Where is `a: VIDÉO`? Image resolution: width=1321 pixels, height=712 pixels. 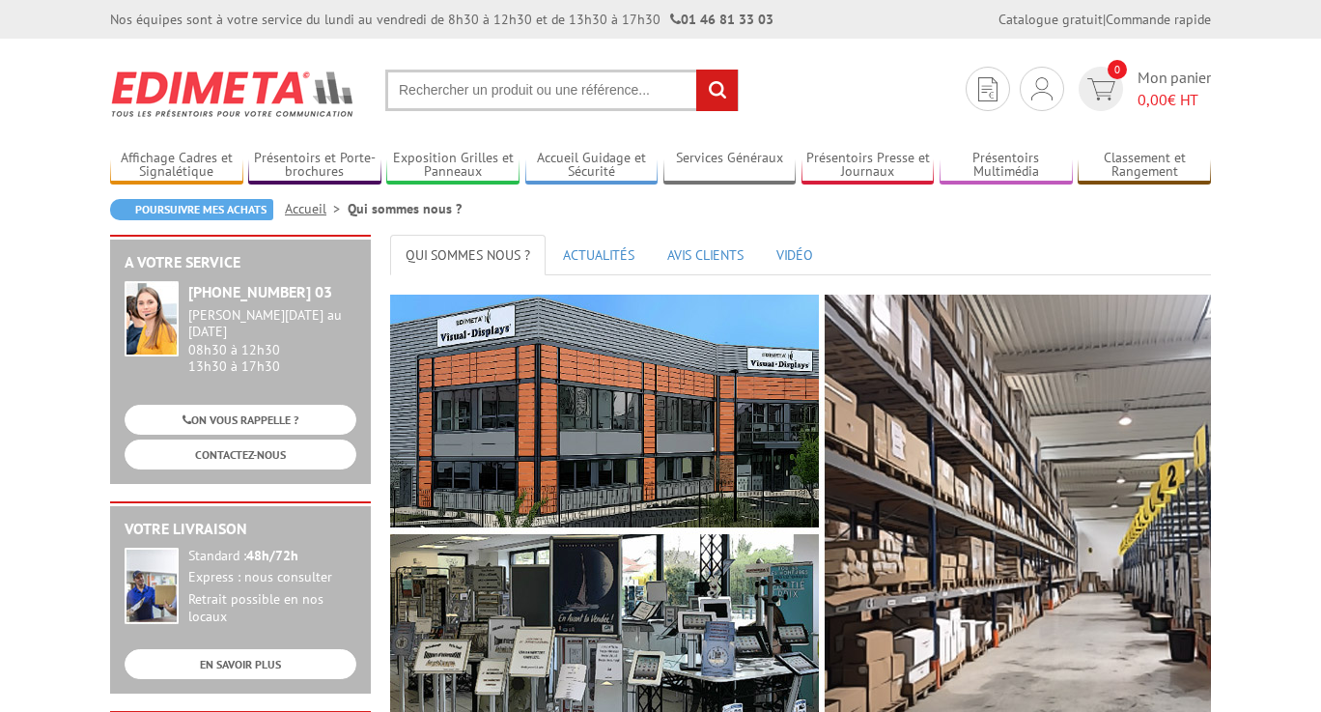 a: VIDÉO is located at coordinates (795, 255).